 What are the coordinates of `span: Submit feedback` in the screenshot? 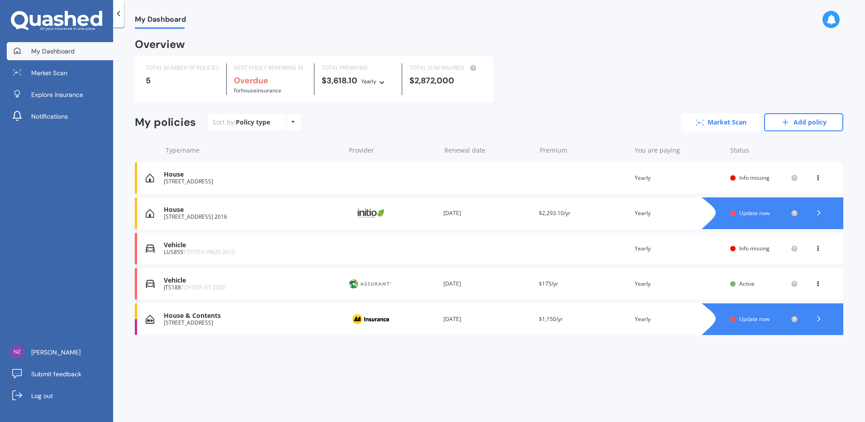 It's located at (56, 374).